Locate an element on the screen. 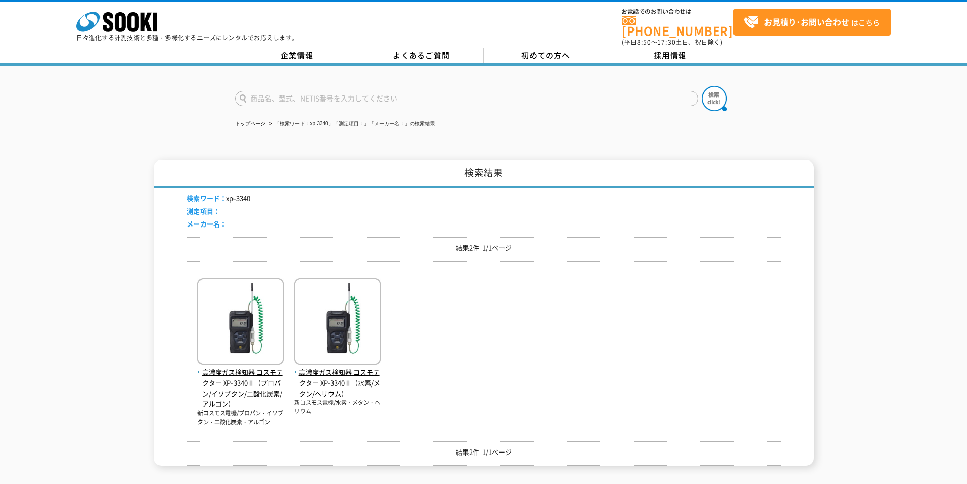  li: 「検索ワード：xp-3340」「測定項目：」「メーカー名：」の検索結果 is located at coordinates (351, 124).